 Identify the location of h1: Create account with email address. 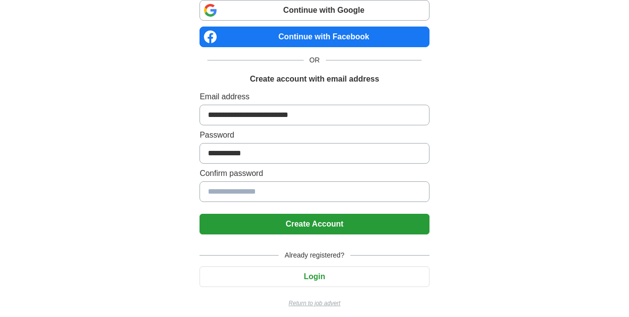
(314, 79).